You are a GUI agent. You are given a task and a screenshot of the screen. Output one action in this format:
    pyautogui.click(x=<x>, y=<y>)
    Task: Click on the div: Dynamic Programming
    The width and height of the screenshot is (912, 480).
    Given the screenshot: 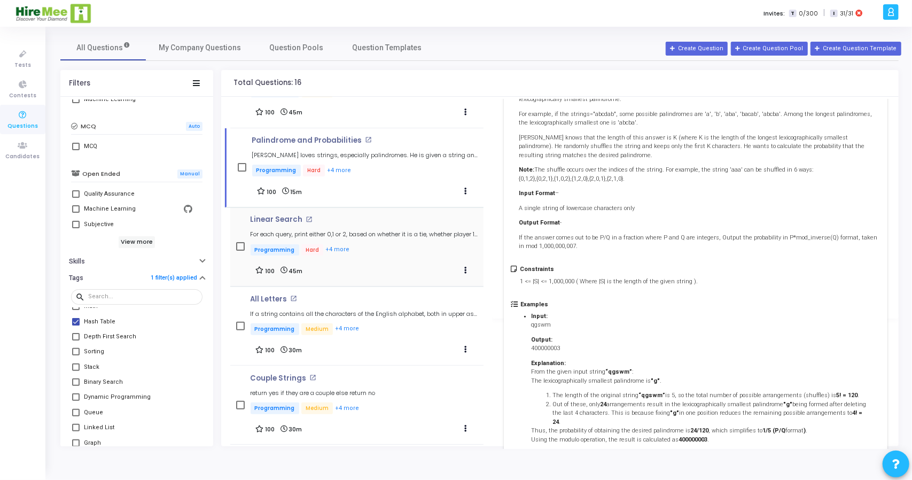 What is the action you would take?
    pyautogui.click(x=117, y=397)
    